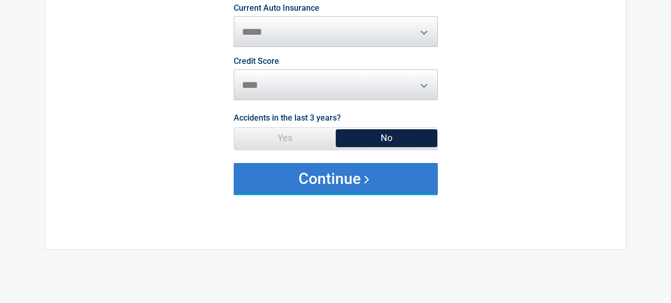 Image resolution: width=671 pixels, height=303 pixels. Describe the element at coordinates (285, 138) in the screenshot. I see `span: Yes` at that location.